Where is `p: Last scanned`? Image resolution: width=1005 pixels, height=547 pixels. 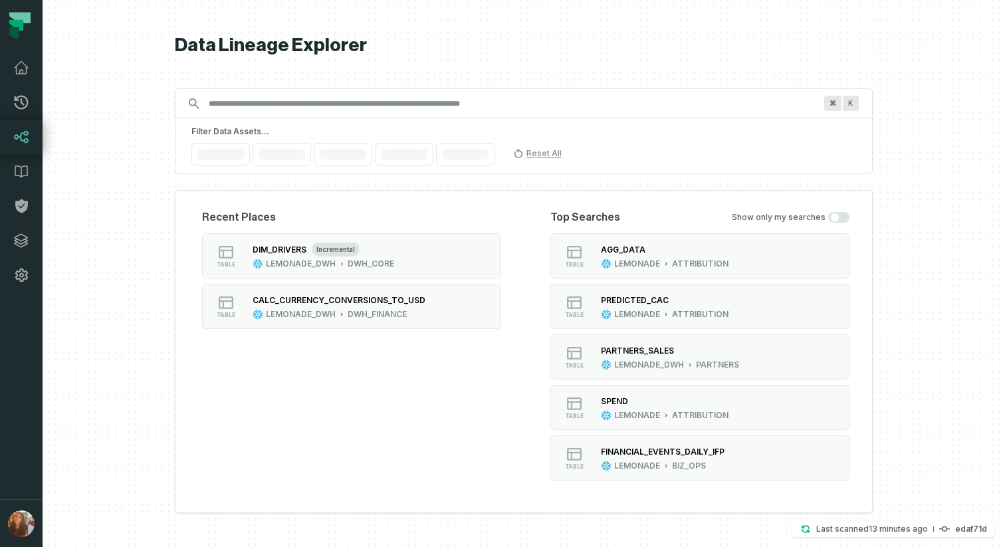
p: Last scanned is located at coordinates (872, 529).